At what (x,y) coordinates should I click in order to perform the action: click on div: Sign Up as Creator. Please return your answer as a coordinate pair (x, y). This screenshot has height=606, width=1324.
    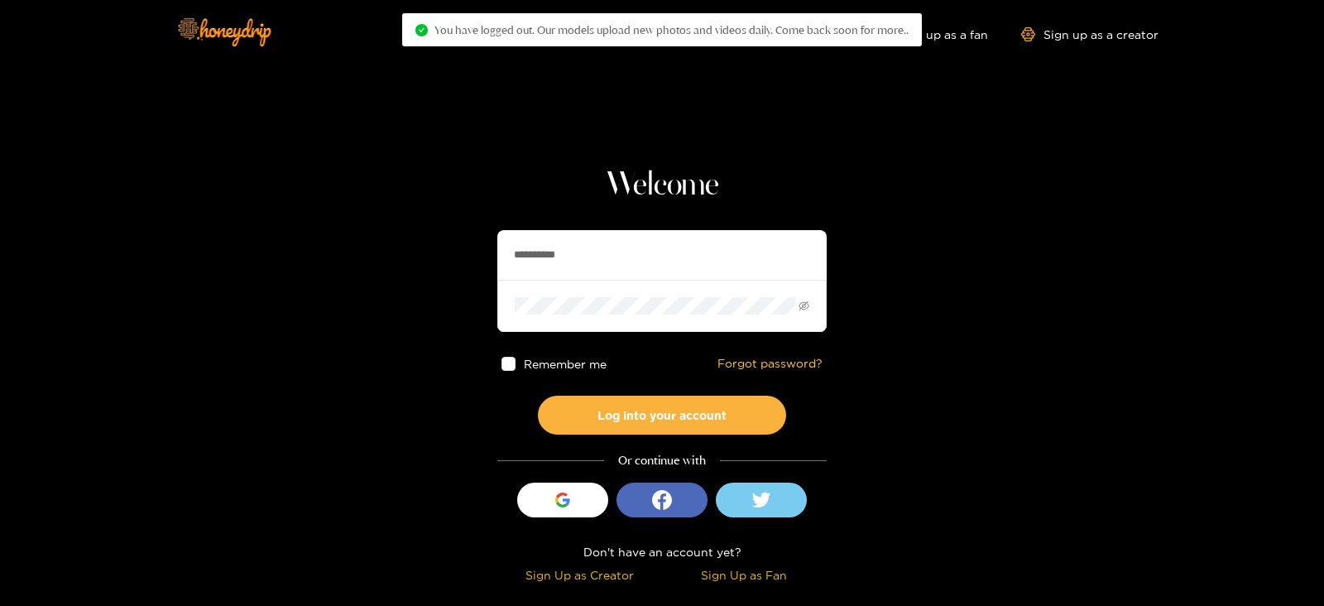
    Looking at the image, I should click on (579, 574).